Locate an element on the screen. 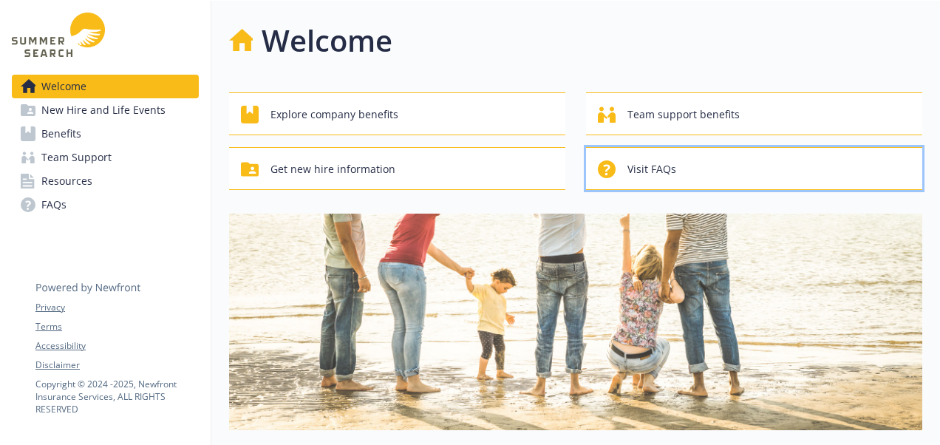  button: Explore company benefits is located at coordinates (397, 114).